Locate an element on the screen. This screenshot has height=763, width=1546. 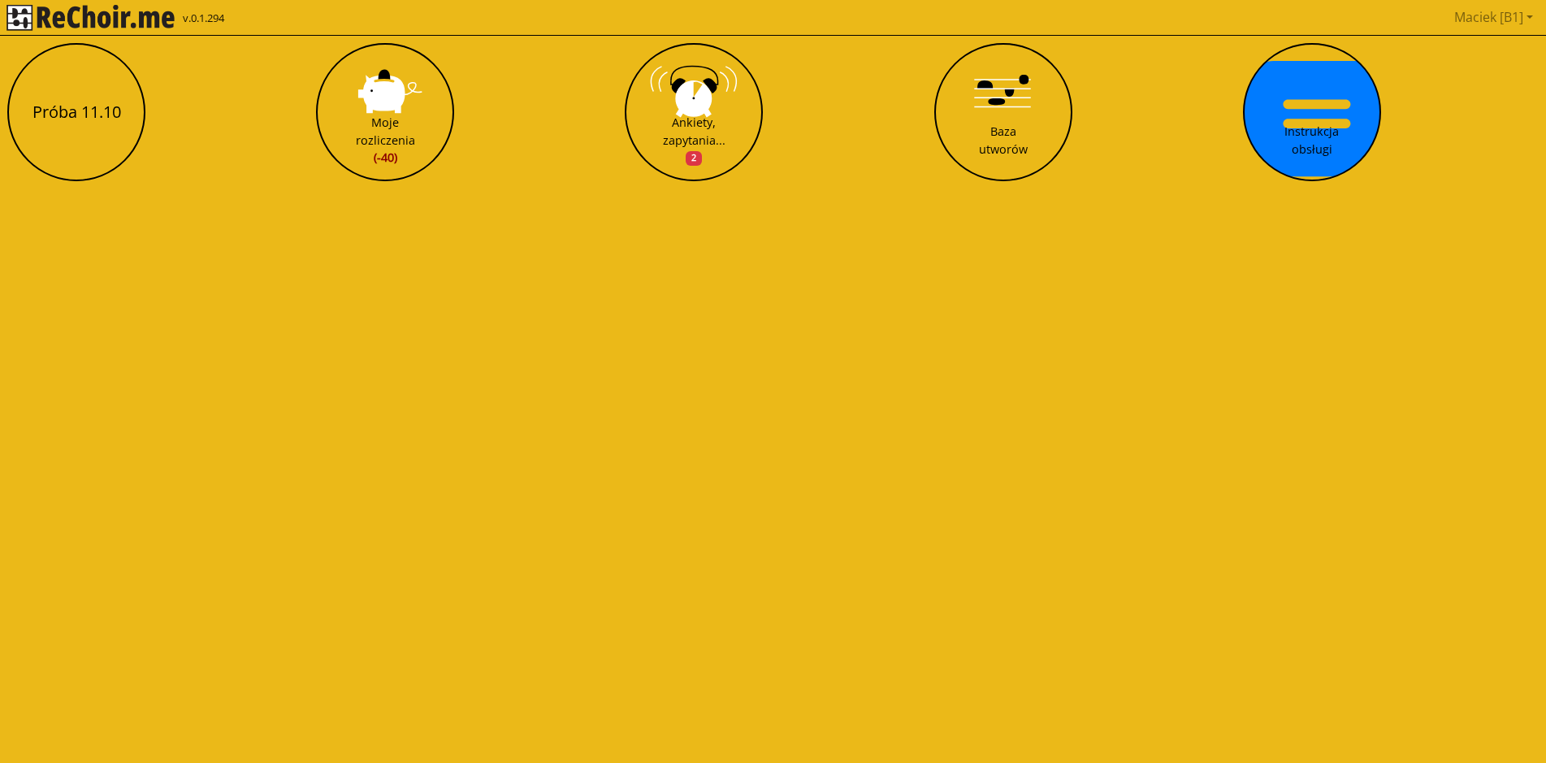
button: Moje rozliczenia(-40) is located at coordinates (385, 112).